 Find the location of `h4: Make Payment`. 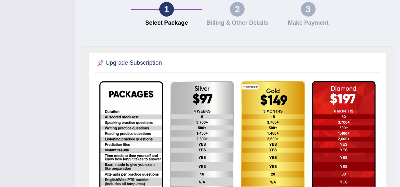

h4: Make Payment is located at coordinates (308, 23).